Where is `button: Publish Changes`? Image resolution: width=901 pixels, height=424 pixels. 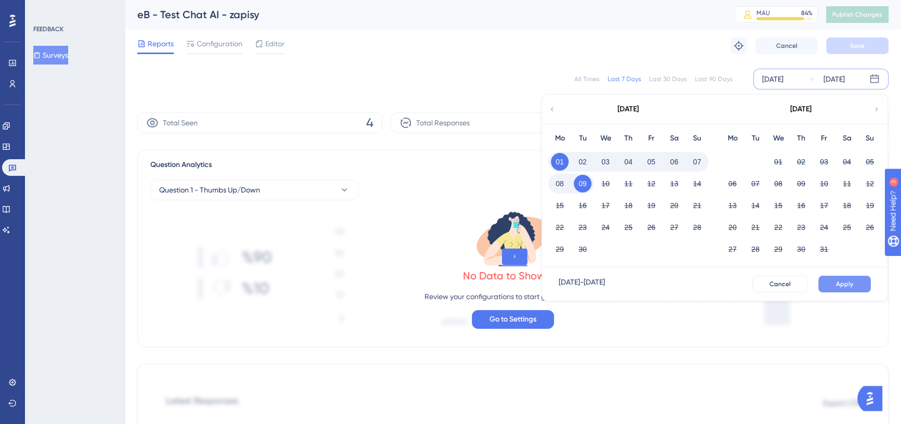 button: Publish Changes is located at coordinates (857, 15).